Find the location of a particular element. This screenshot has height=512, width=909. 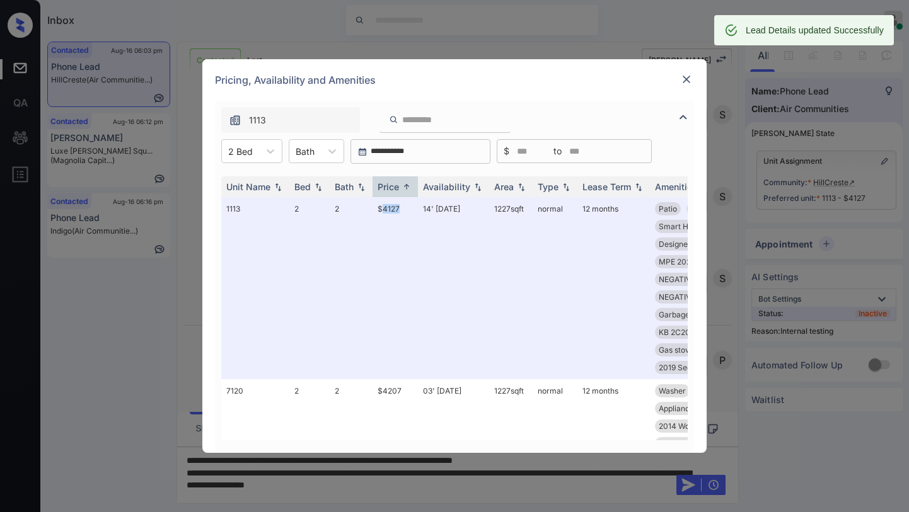

span: Smart Home Door... is located at coordinates (693, 226).